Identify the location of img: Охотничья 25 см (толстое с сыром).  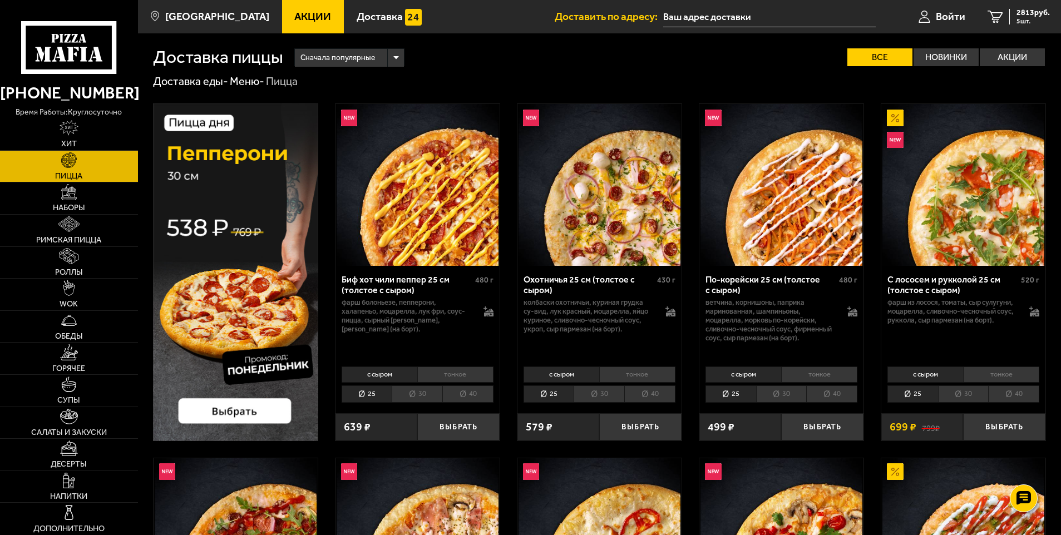
(599, 185).